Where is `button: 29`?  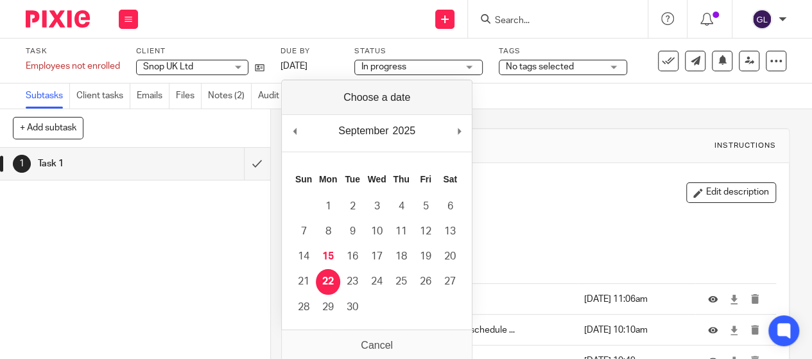 button: 29 is located at coordinates (328, 307).